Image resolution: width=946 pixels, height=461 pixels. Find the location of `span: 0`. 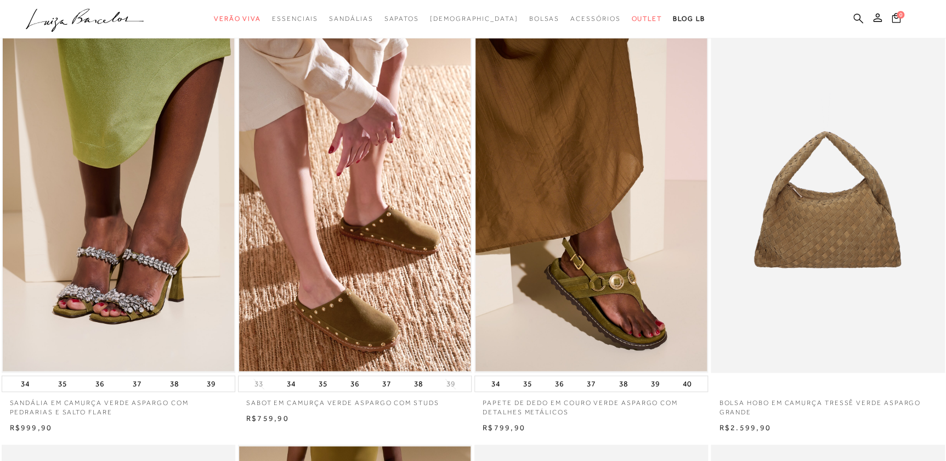

span: 0 is located at coordinates (900, 15).